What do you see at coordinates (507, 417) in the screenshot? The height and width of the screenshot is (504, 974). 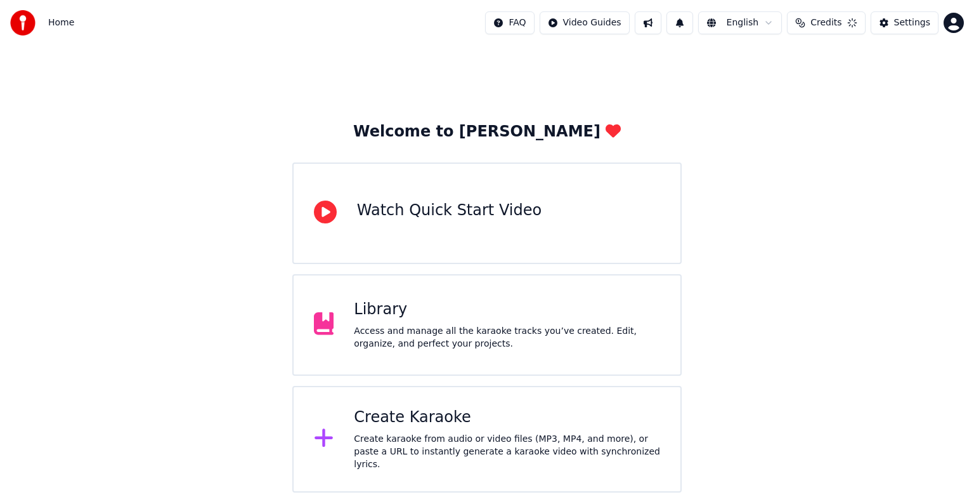 I see `div: Create Karaoke` at bounding box center [507, 417].